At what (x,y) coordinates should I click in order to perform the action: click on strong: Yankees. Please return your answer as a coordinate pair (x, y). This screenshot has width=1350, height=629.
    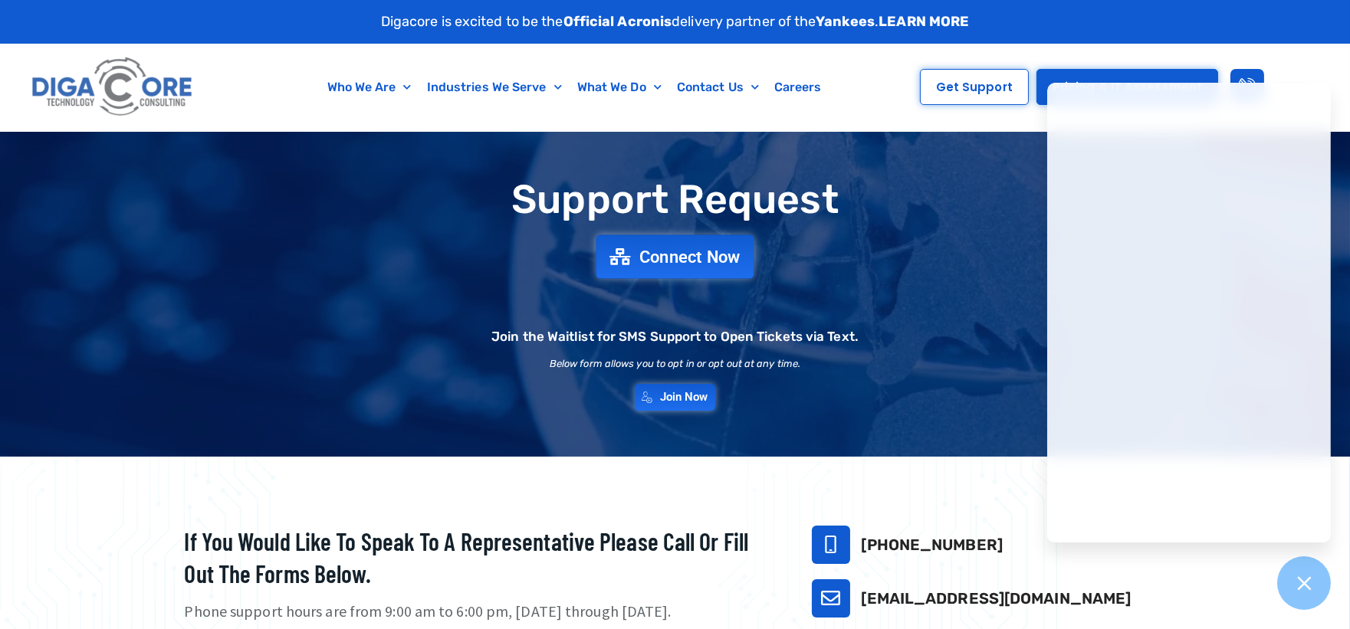
    Looking at the image, I should click on (845, 21).